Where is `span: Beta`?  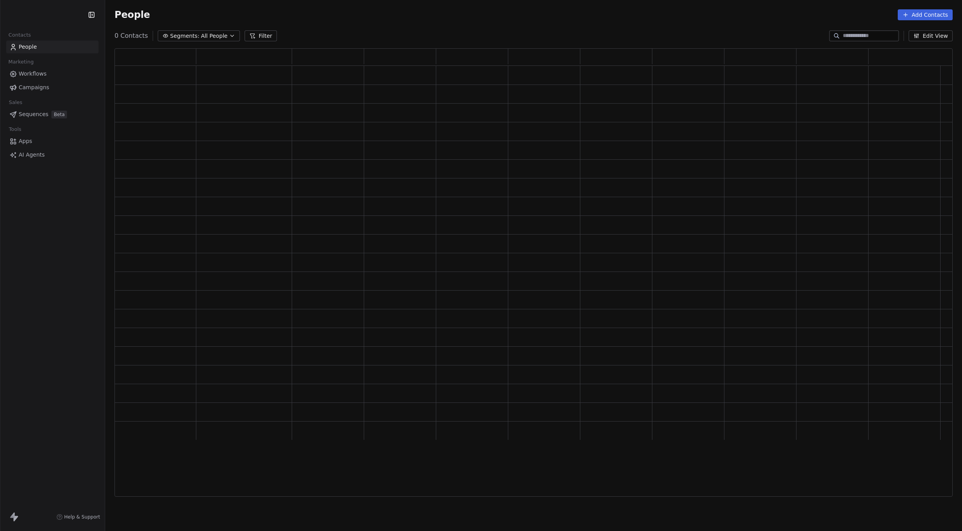
span: Beta is located at coordinates (59, 115).